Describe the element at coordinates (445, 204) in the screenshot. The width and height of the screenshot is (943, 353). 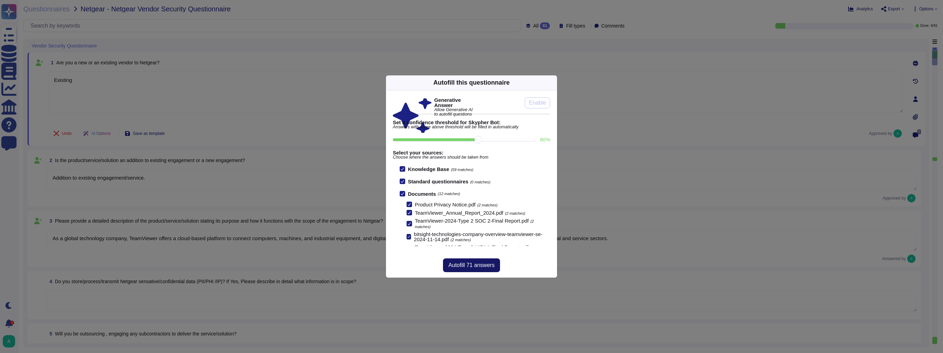
I see `span: Product Privacy Notice.pdf` at that location.